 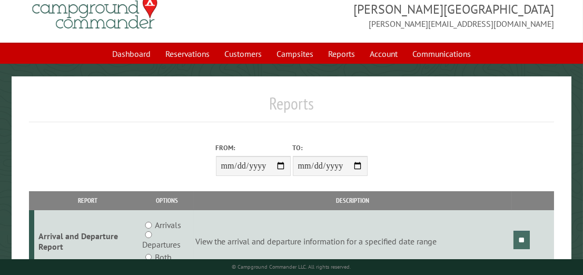 What do you see at coordinates (147, 65) in the screenshot?
I see `div: Keywords by Traffic` at bounding box center [147, 65].